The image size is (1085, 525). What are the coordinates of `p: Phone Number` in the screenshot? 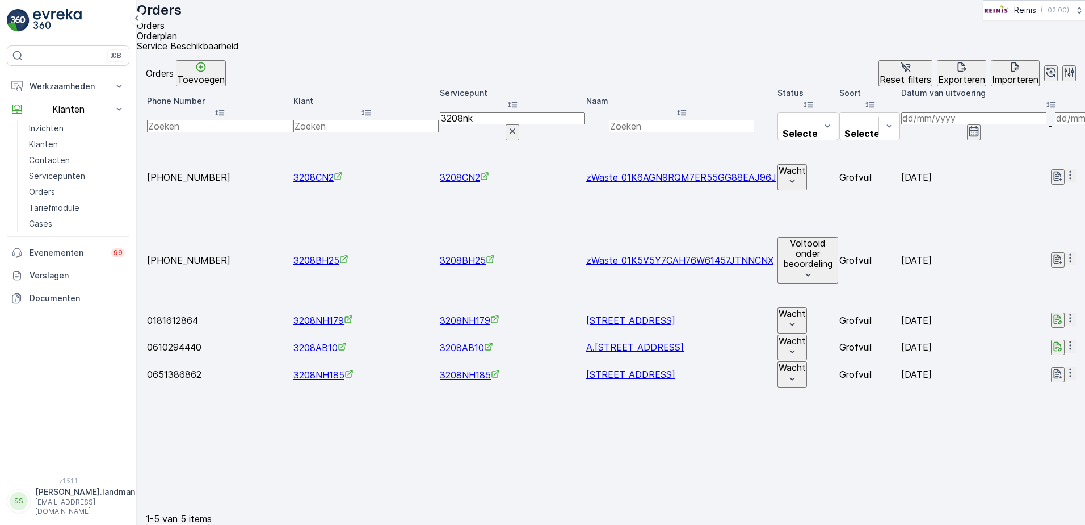 It's located at (220, 101).